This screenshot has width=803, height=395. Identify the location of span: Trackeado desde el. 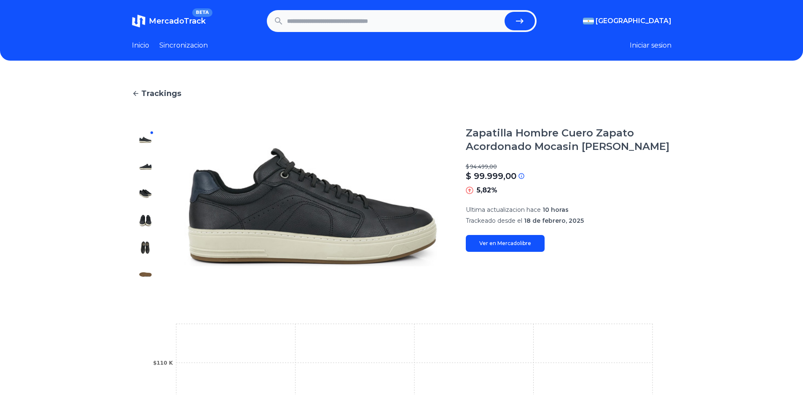
(494, 221).